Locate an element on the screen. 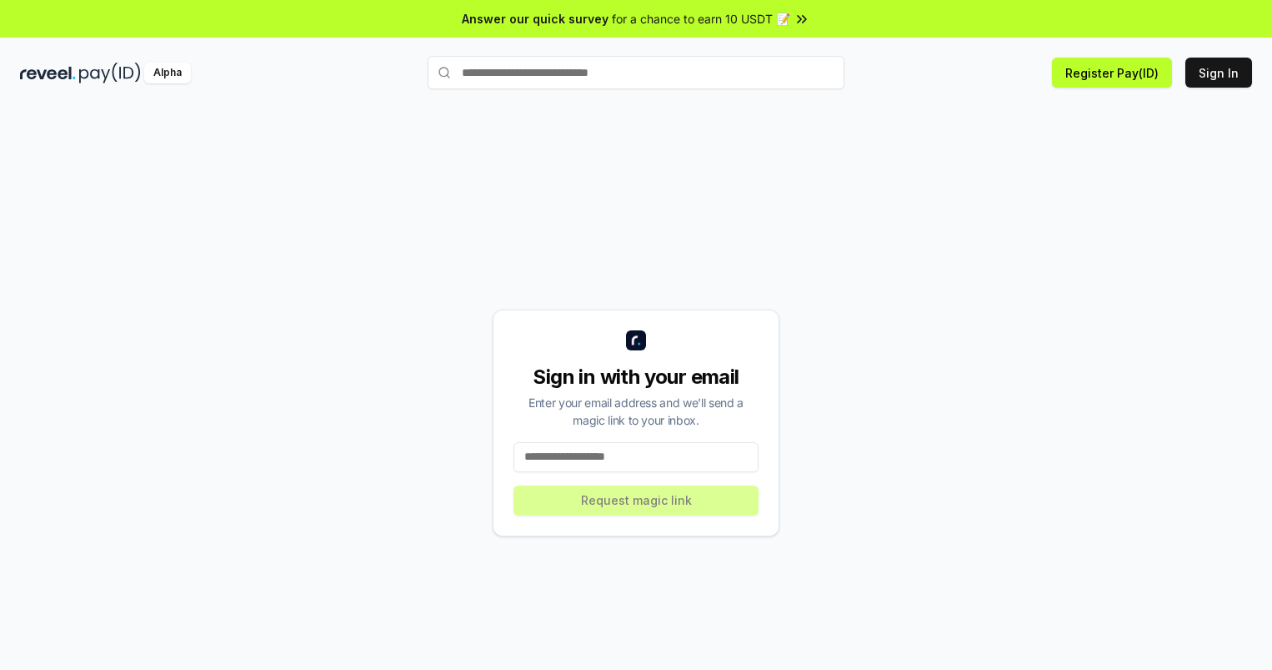 The height and width of the screenshot is (670, 1272). img: logo_small is located at coordinates (636, 340).